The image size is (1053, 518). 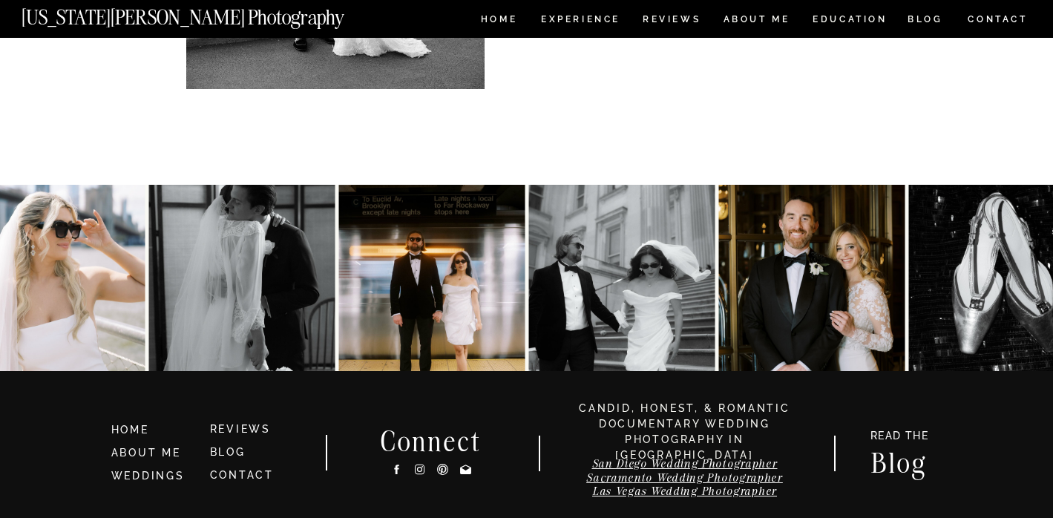 What do you see at coordinates (580, 21) in the screenshot?
I see `nav: Experience` at bounding box center [580, 21].